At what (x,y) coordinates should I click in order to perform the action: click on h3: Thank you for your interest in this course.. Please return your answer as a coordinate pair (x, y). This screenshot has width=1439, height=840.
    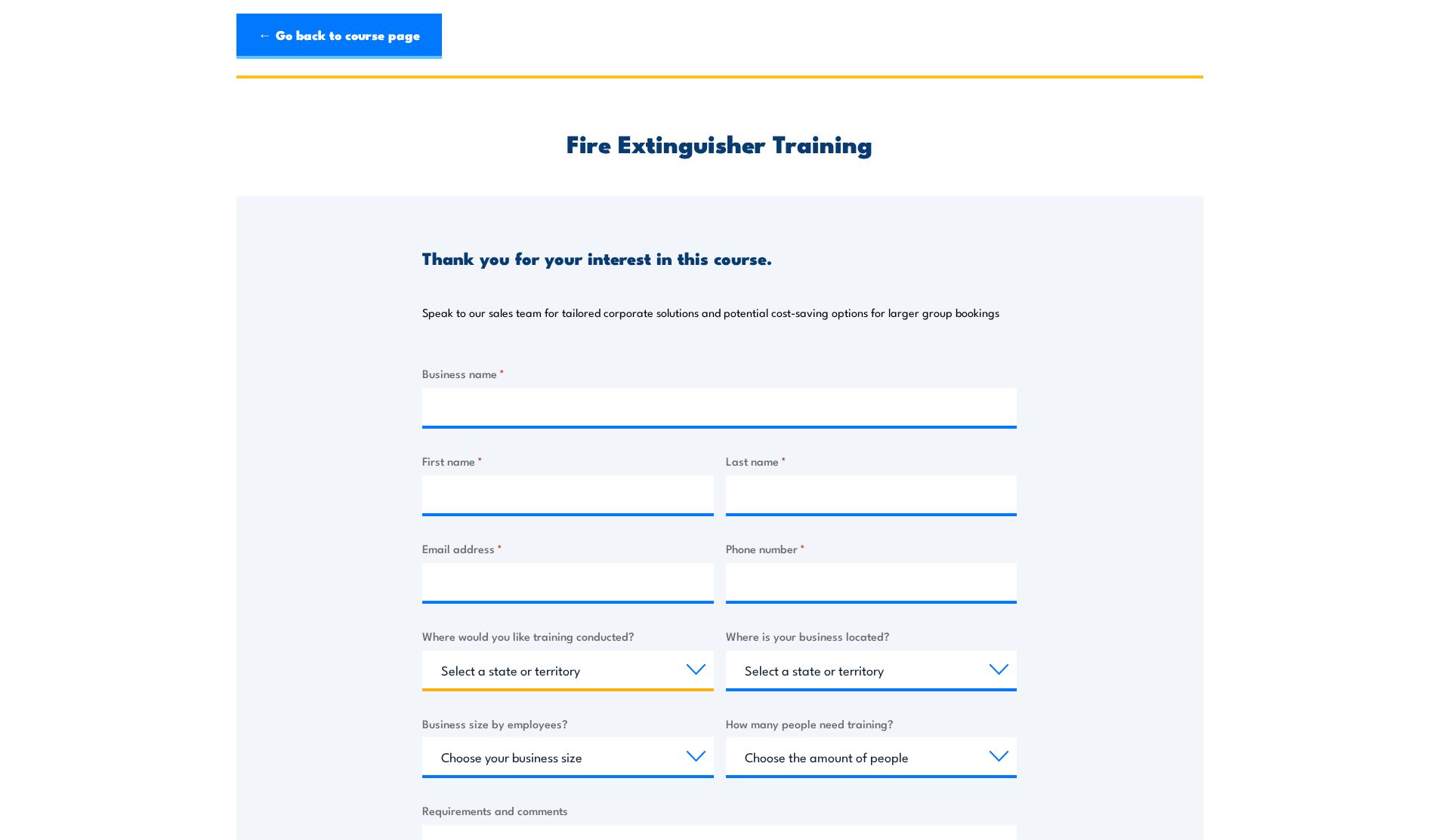
    Looking at the image, I should click on (597, 257).